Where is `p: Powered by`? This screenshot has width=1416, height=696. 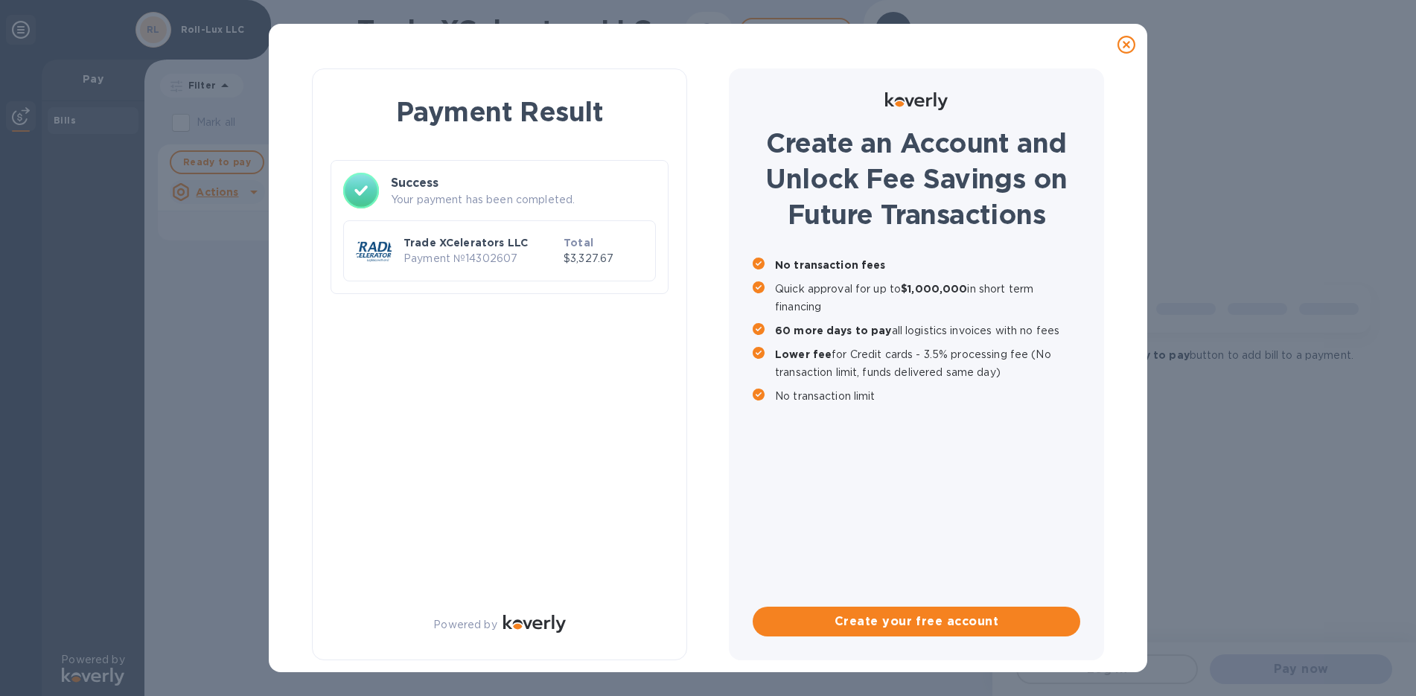
p: Powered by is located at coordinates (465, 625).